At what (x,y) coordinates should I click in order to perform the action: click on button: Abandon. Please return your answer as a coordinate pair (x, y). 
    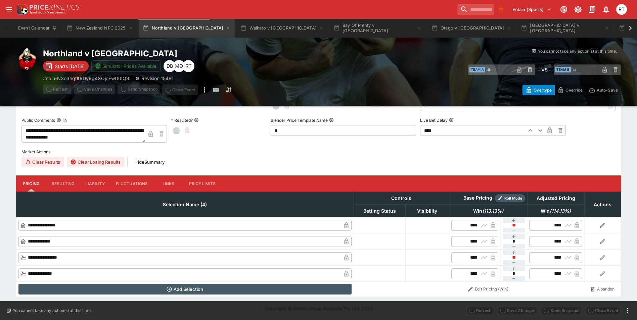
    Looking at the image, I should click on (602, 289).